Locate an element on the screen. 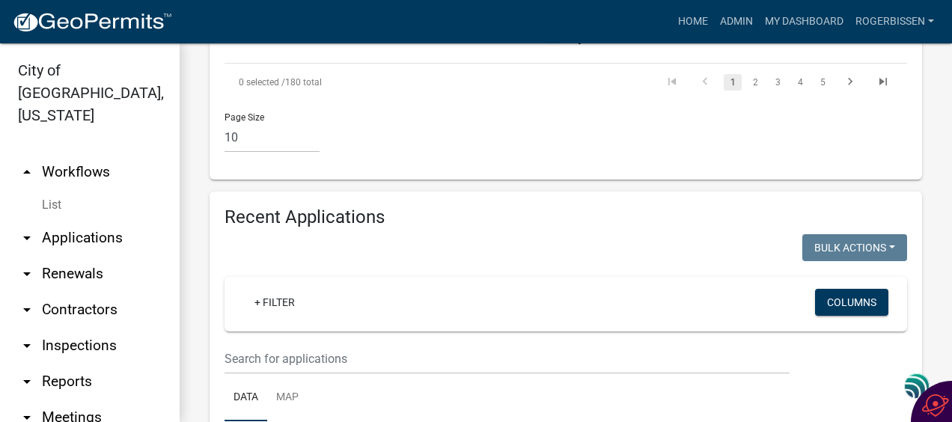 This screenshot has width=952, height=422. a: Map is located at coordinates (288, 398).